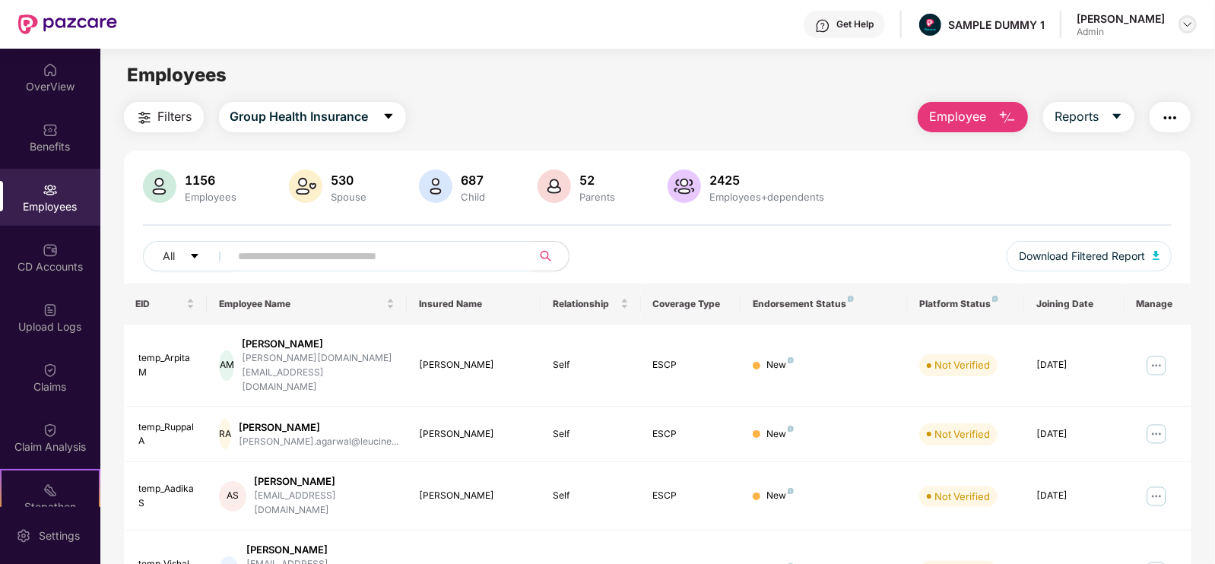 Image resolution: width=1215 pixels, height=564 pixels. Describe the element at coordinates (550, 256) in the screenshot. I see `button: search` at that location.